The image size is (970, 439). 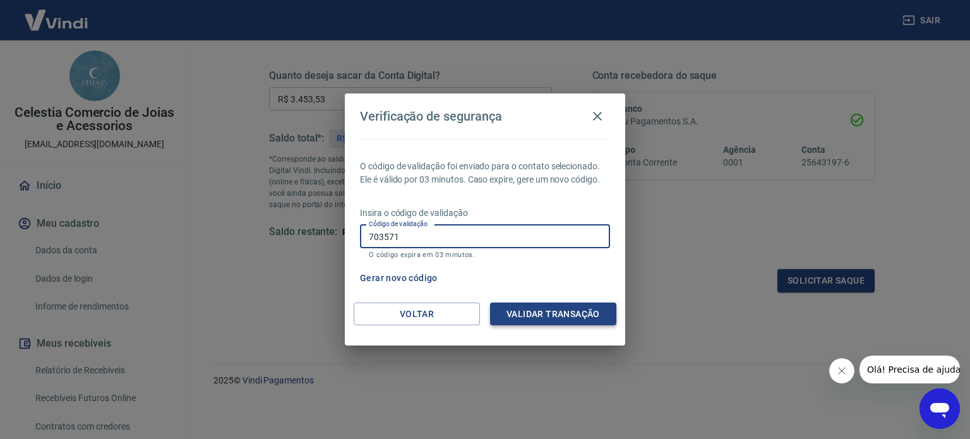 I want to click on p: Insira o código de validação, so click(x=485, y=213).